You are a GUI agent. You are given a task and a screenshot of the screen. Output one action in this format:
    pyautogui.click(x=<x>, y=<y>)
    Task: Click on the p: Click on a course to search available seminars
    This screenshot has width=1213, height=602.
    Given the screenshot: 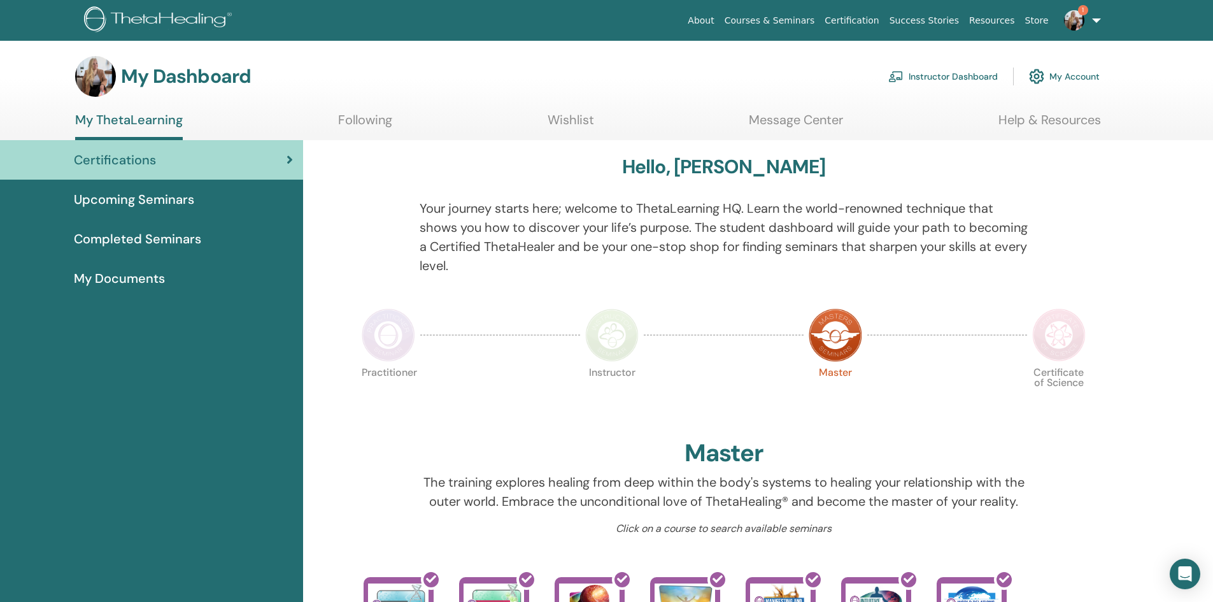 What is the action you would take?
    pyautogui.click(x=723, y=528)
    